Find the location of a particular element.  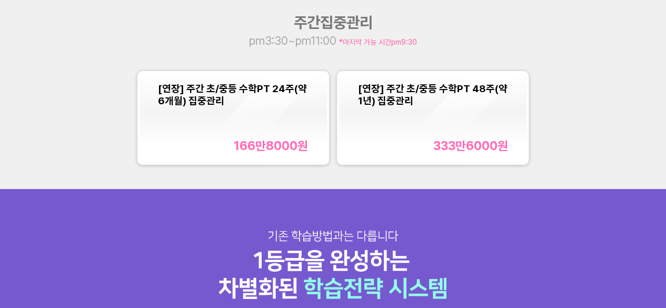

font: pm9:30 is located at coordinates (404, 42).